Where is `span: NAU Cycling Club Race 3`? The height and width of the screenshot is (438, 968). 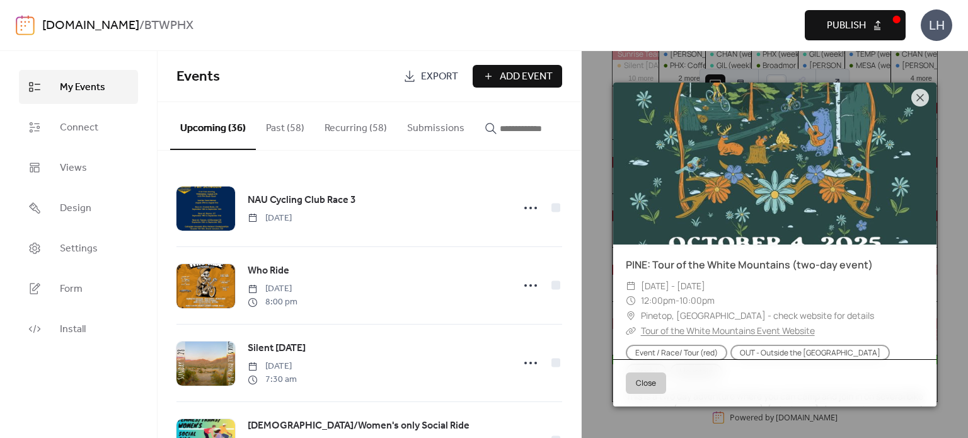 span: NAU Cycling Club Race 3 is located at coordinates (302, 200).